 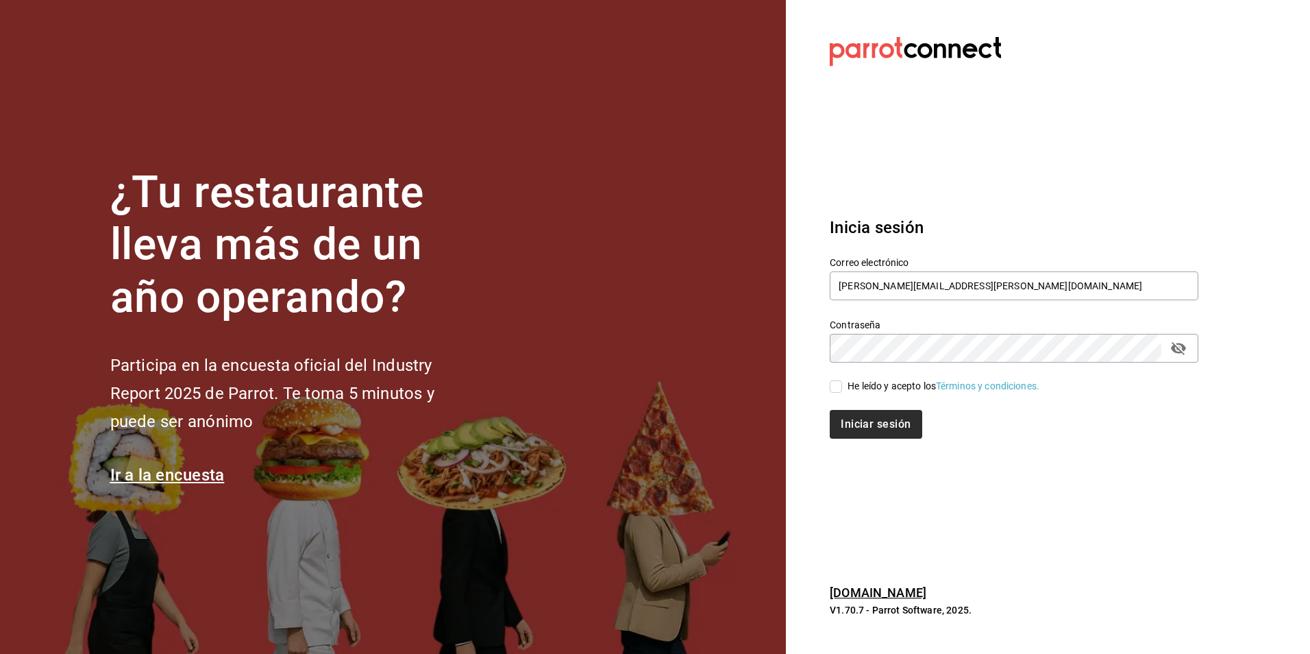 I want to click on h1: ¿Tu restaurante lleva más de un año operando?, so click(x=295, y=245).